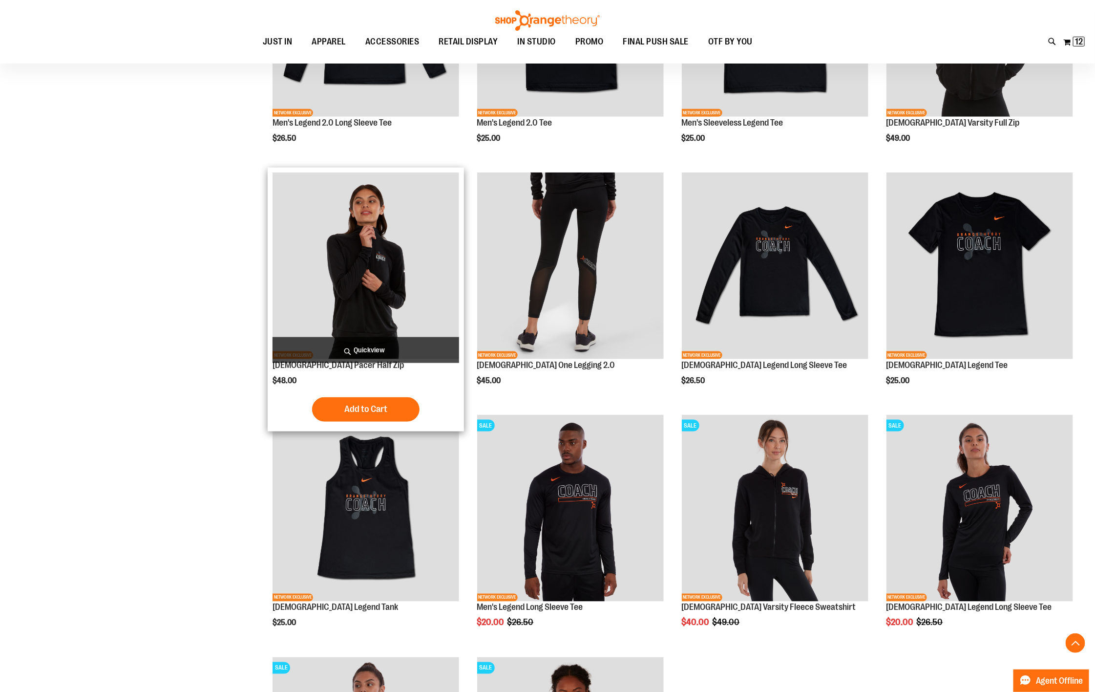  What do you see at coordinates (366, 409) in the screenshot?
I see `button: Add to Cart` at bounding box center [366, 409].